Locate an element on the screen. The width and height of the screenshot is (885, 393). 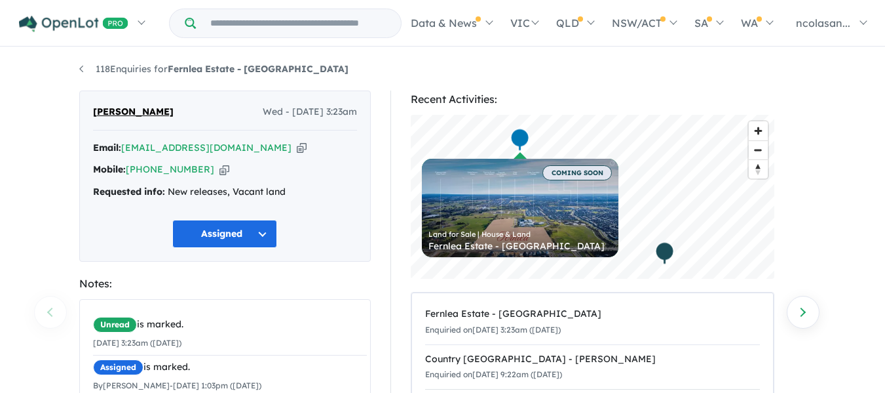
span: ncolasan... is located at coordinates (823, 23).